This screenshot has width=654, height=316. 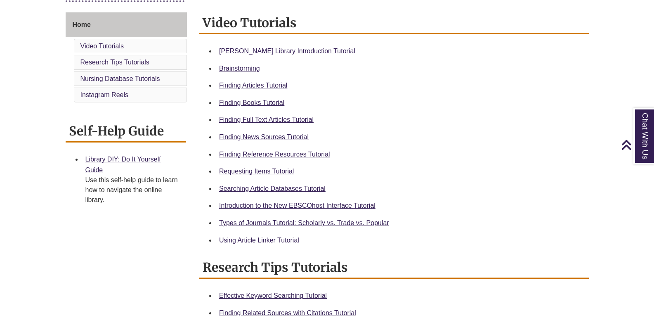 What do you see at coordinates (132, 190) in the screenshot?
I see `div: Use this self-help guide to learn how to navigate the online library.` at bounding box center [132, 190].